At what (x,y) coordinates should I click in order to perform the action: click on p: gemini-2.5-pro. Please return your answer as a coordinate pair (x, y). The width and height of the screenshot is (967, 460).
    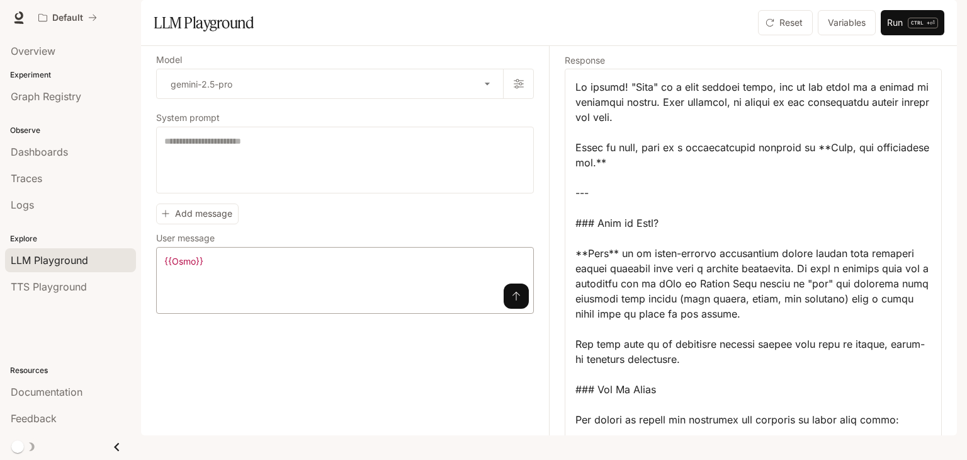
    Looking at the image, I should click on (201, 84).